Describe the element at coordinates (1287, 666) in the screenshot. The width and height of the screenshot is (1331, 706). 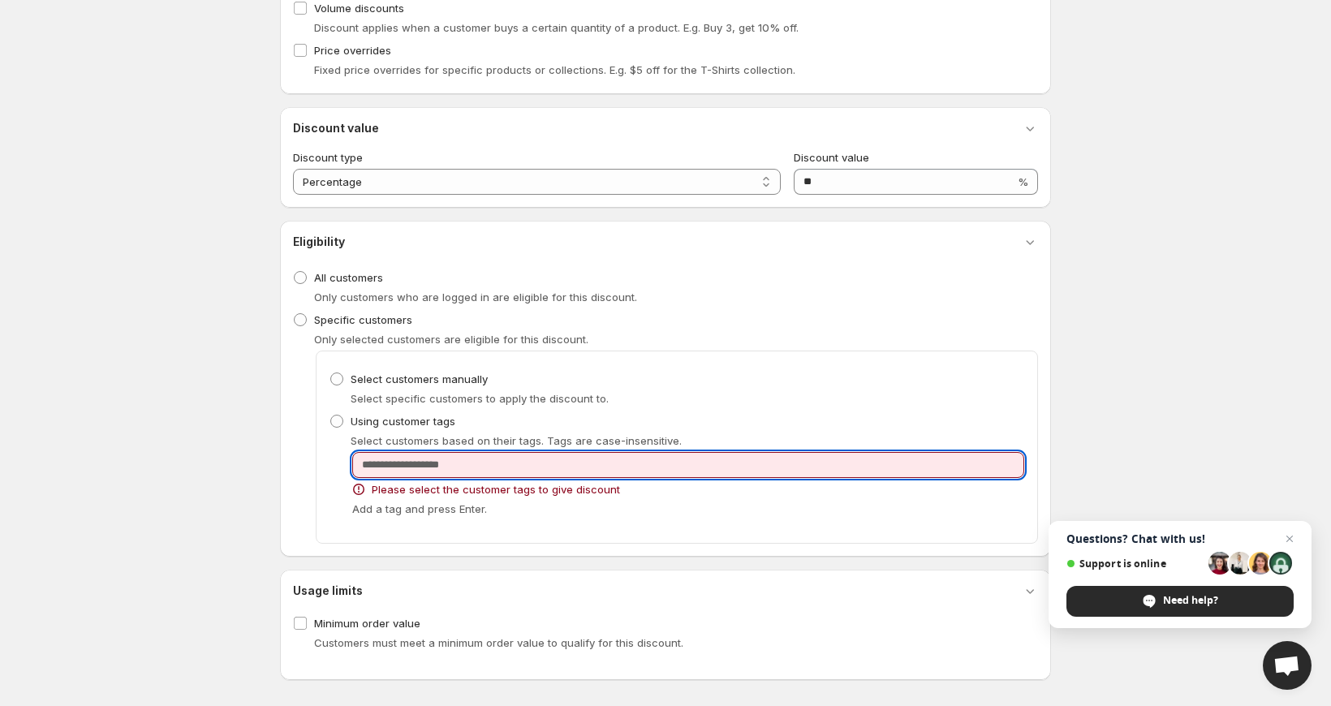
I see `a: Open chat` at that location.